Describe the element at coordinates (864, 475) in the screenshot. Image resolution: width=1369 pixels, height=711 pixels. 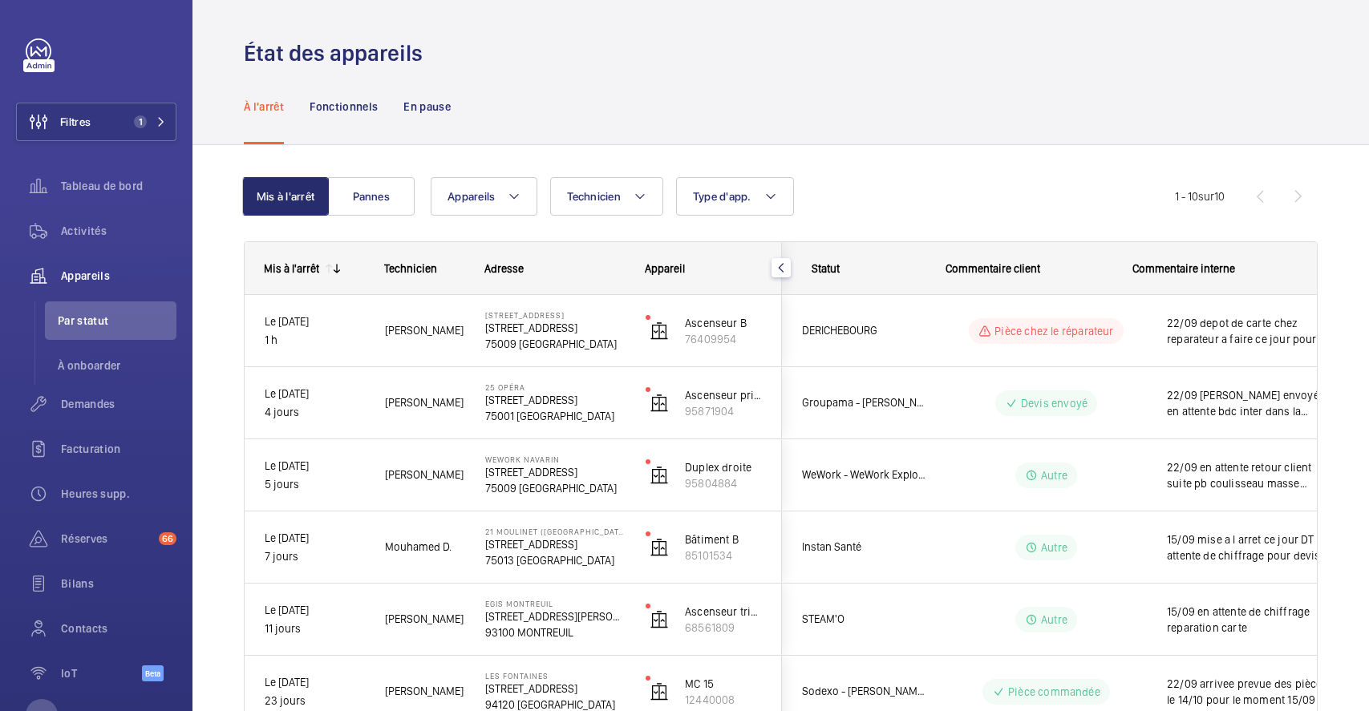
I see `span: WeWork - WeWork Exploitation` at that location.